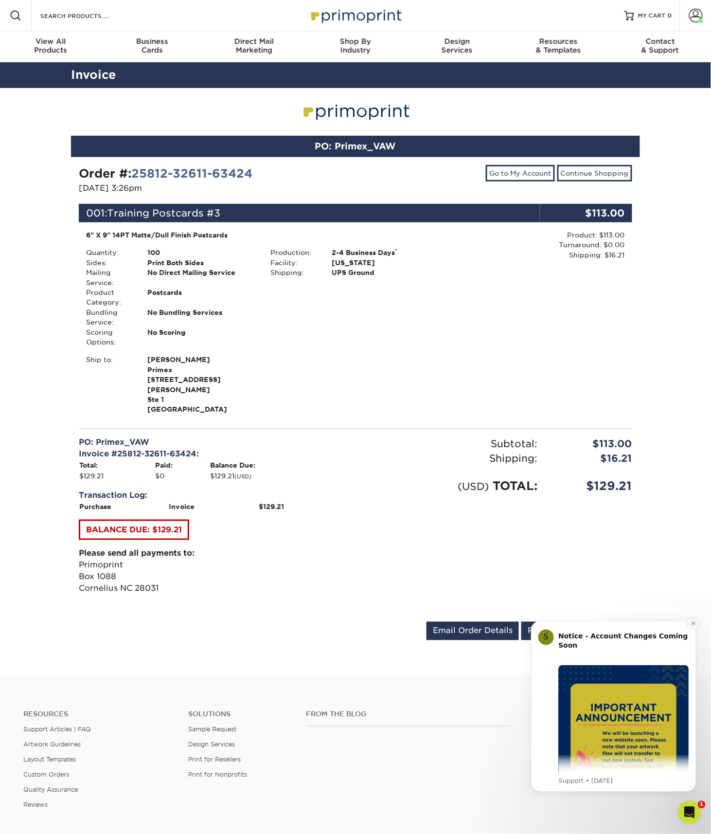  Describe the element at coordinates (152, 41) in the screenshot. I see `span: Business` at that location.